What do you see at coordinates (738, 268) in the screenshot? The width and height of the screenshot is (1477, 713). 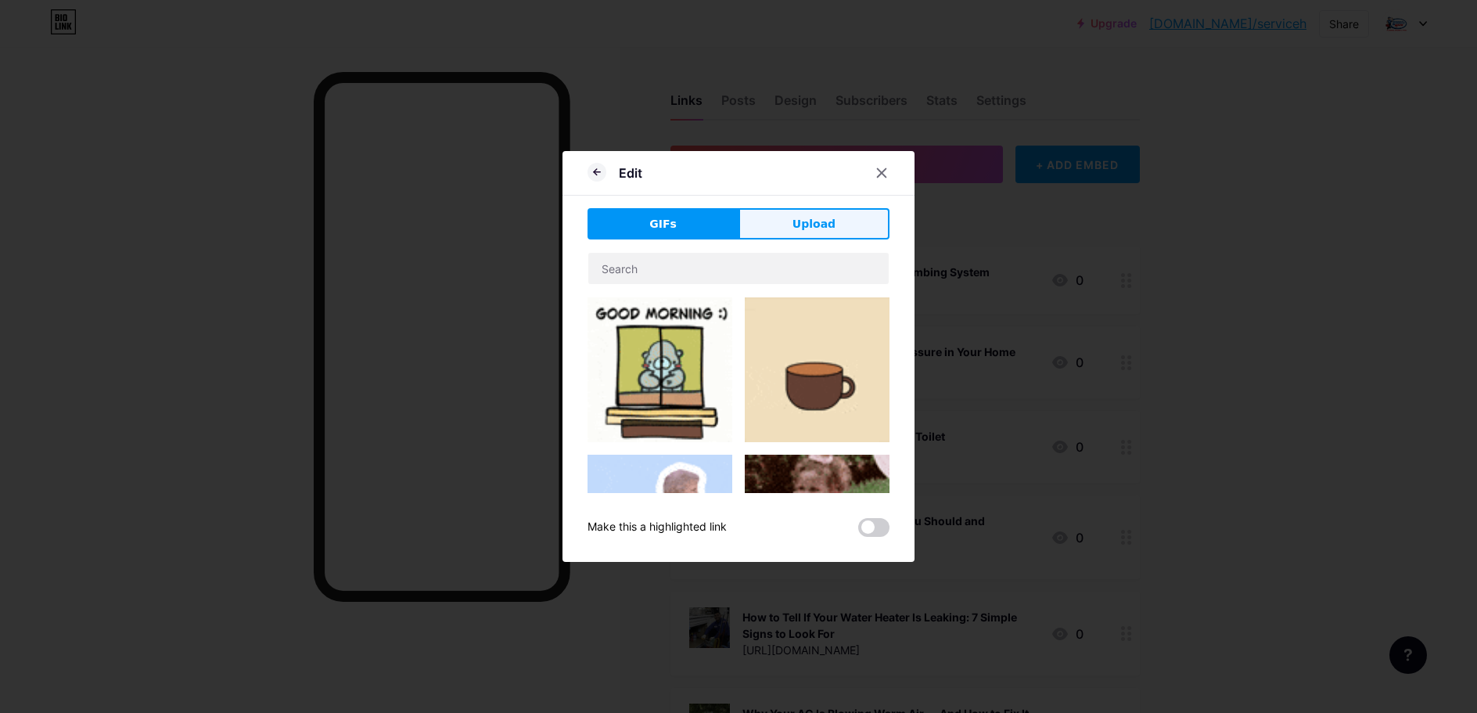 I see `input: Search` at bounding box center [738, 268].